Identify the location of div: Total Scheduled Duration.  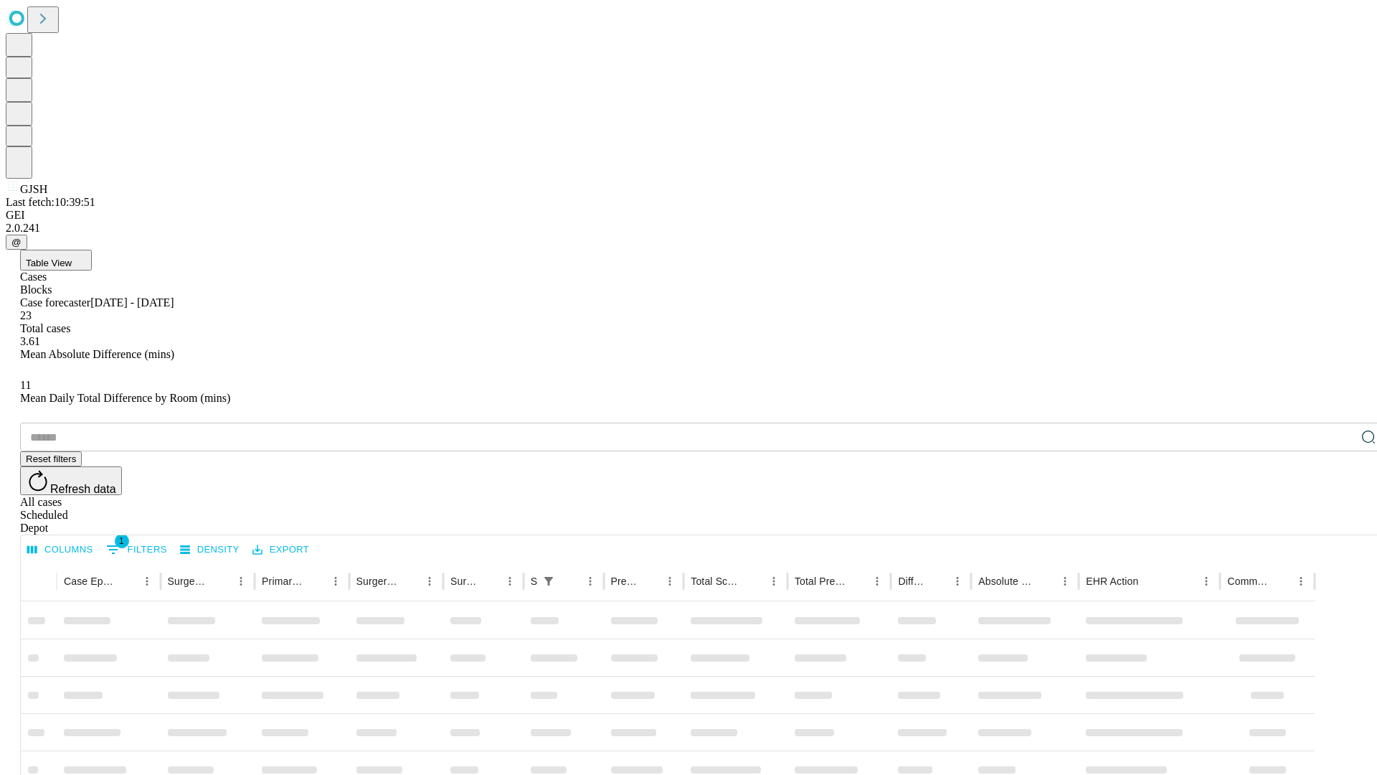
(717, 581).